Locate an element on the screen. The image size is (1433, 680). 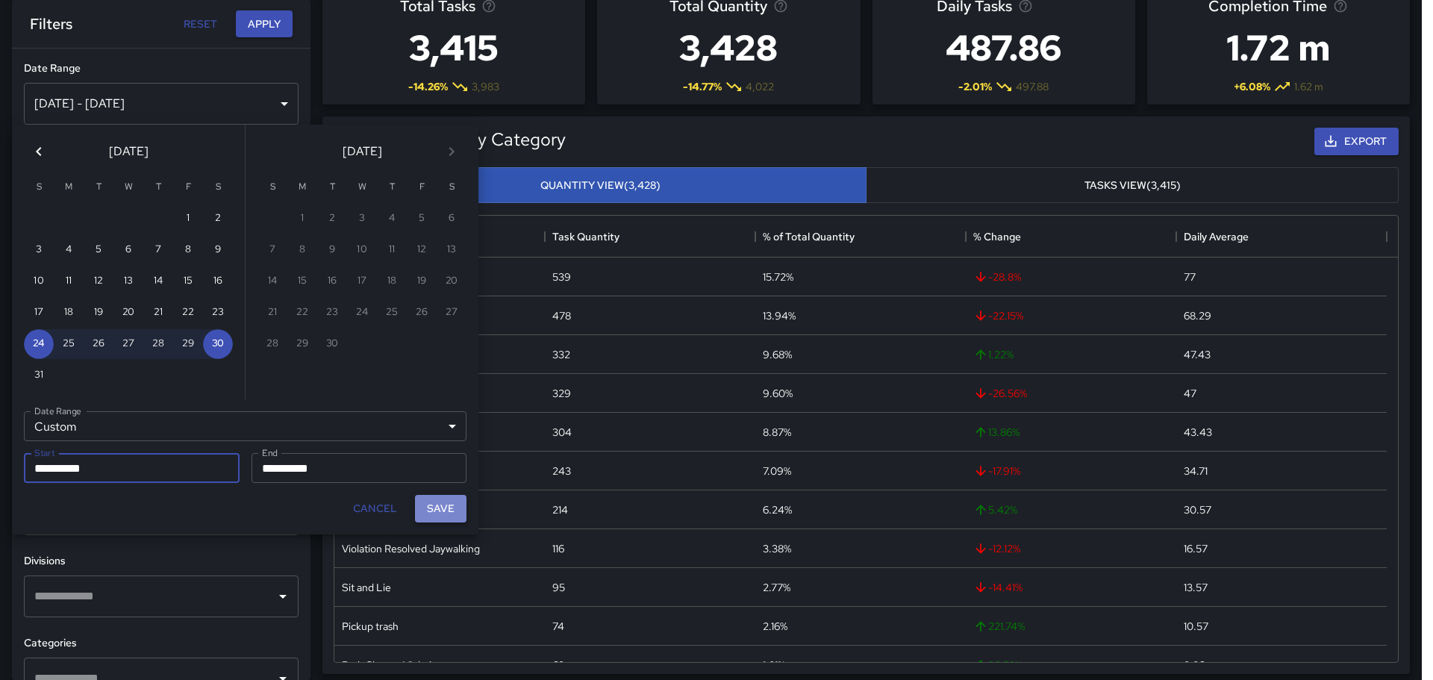
button: 3 is located at coordinates (39, 250).